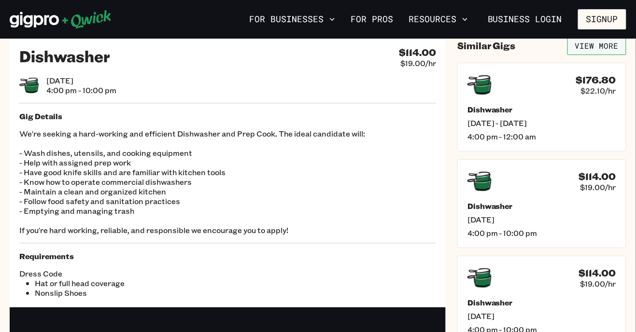 The width and height of the screenshot is (636, 332). Describe the element at coordinates (372, 19) in the screenshot. I see `a: For Pros` at that location.